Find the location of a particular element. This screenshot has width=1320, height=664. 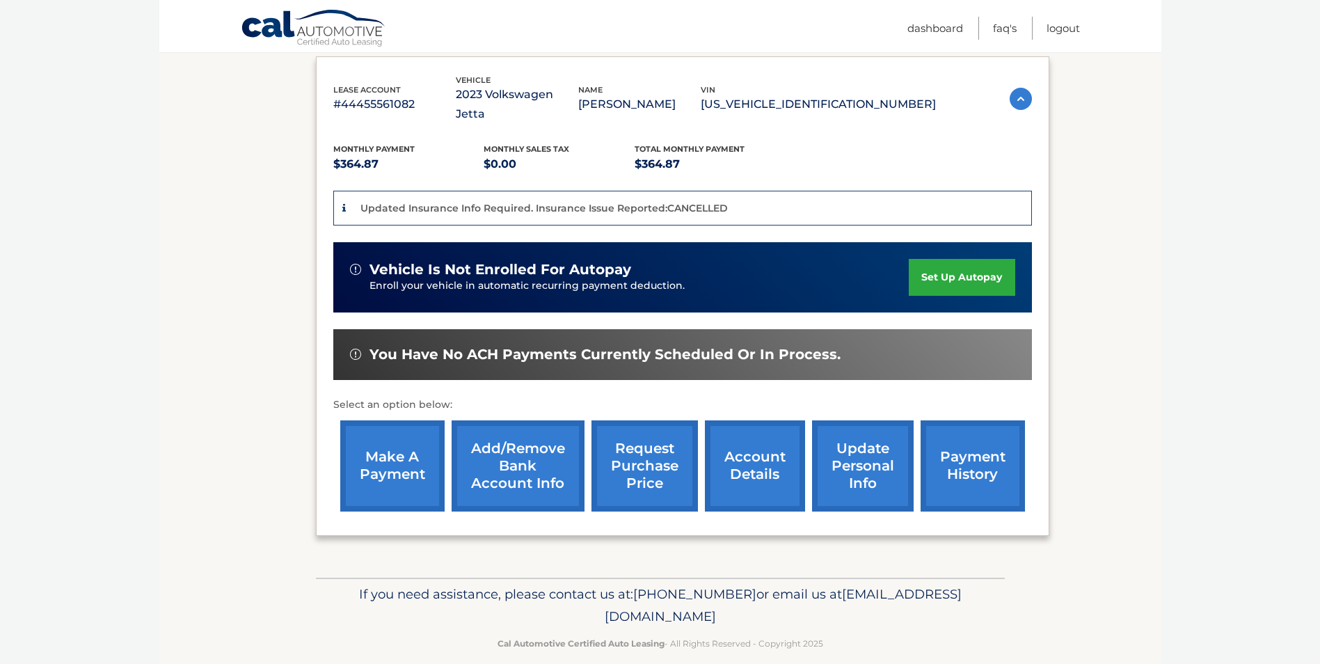

span: lease account is located at coordinates (367, 90).